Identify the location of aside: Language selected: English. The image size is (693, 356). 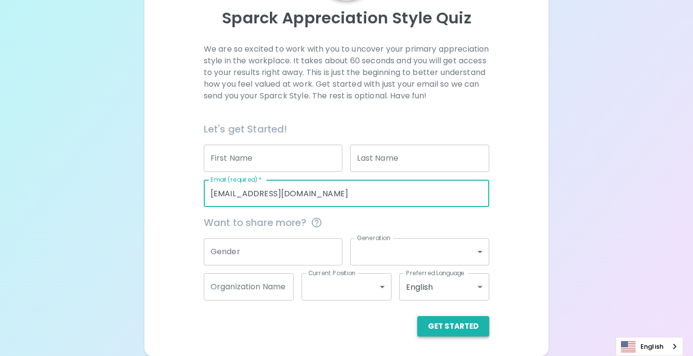
(649, 346).